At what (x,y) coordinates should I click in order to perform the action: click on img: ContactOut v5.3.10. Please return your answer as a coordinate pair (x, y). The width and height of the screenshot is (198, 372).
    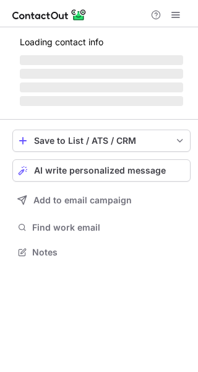
    Looking at the image, I should click on (50, 15).